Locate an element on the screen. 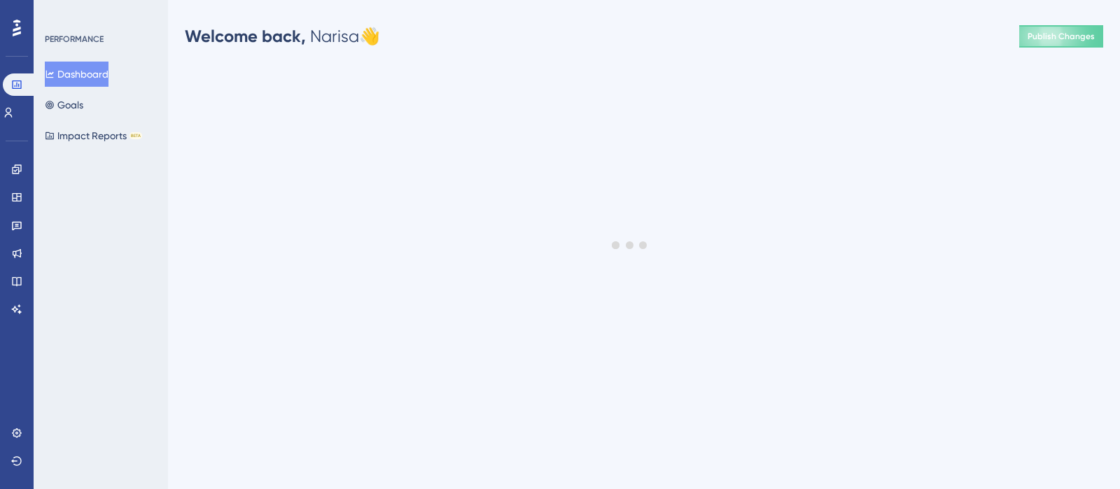  div: PERFORMANCE is located at coordinates (74, 39).